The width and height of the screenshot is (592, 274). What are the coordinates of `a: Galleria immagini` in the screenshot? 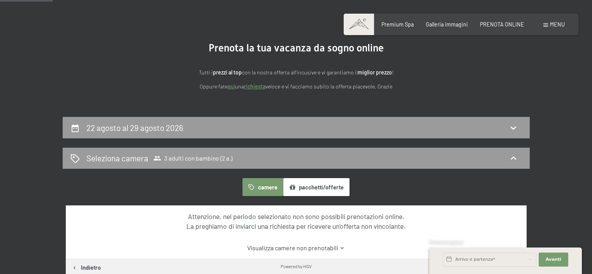 It's located at (447, 24).